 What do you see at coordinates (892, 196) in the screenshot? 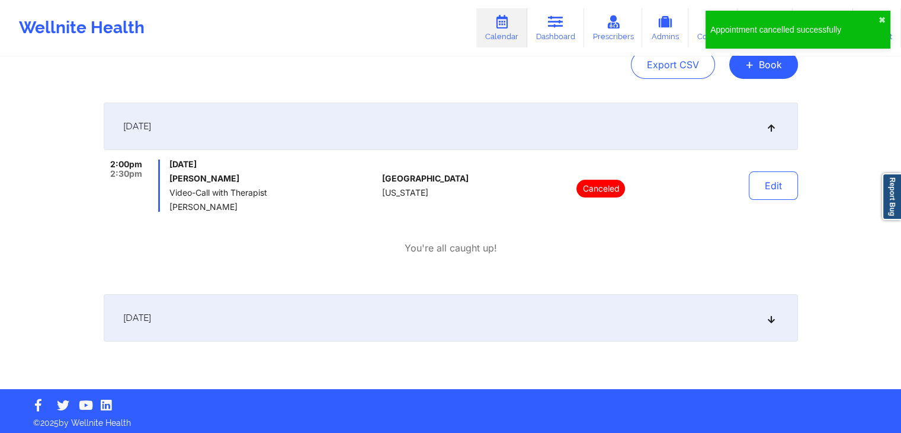
I see `a: Report Bug` at bounding box center [892, 196].